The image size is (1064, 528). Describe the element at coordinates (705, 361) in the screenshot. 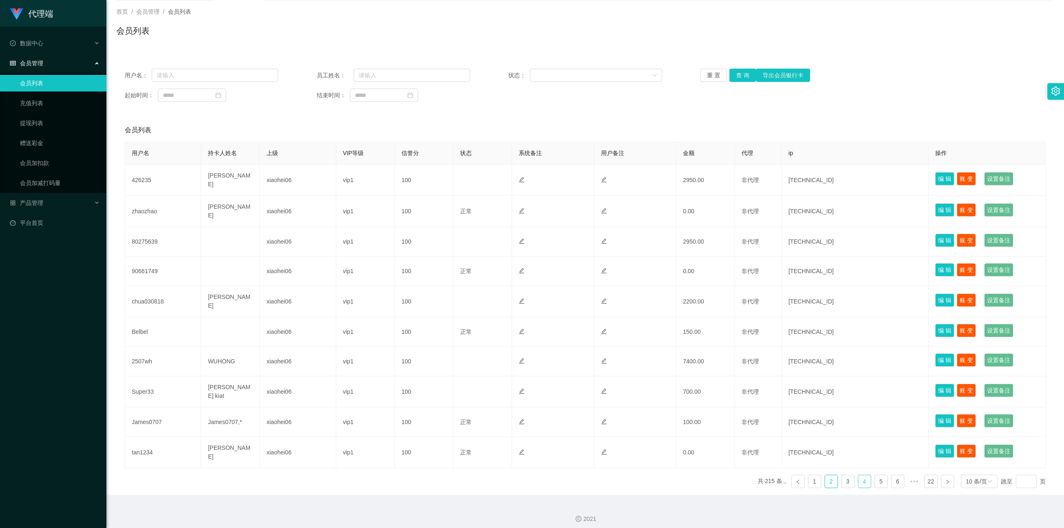

I see `td: 7400.00` at that location.